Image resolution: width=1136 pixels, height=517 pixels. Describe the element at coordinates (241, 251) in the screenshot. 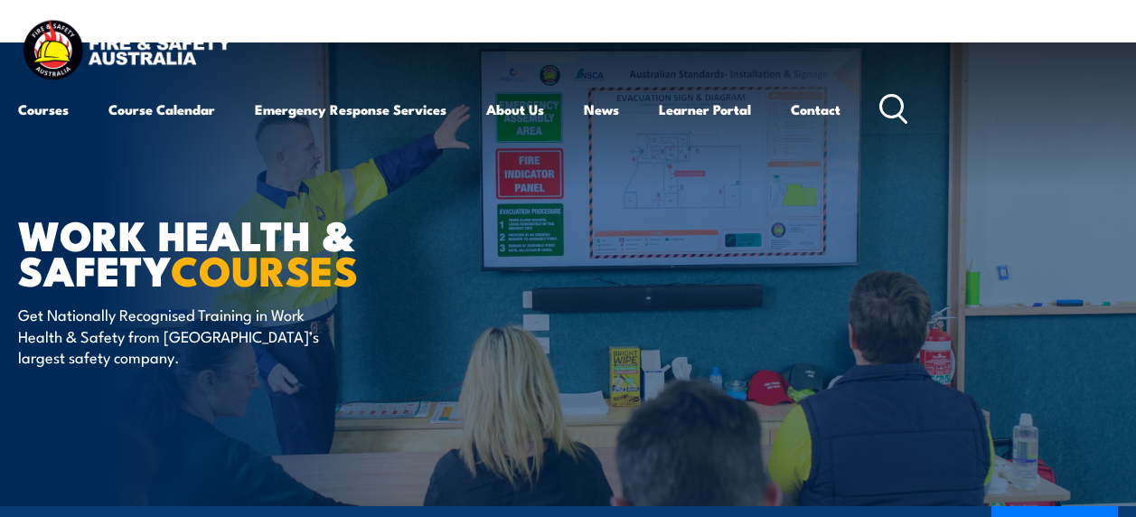

I see `h1: Work Health & Safety` at that location.